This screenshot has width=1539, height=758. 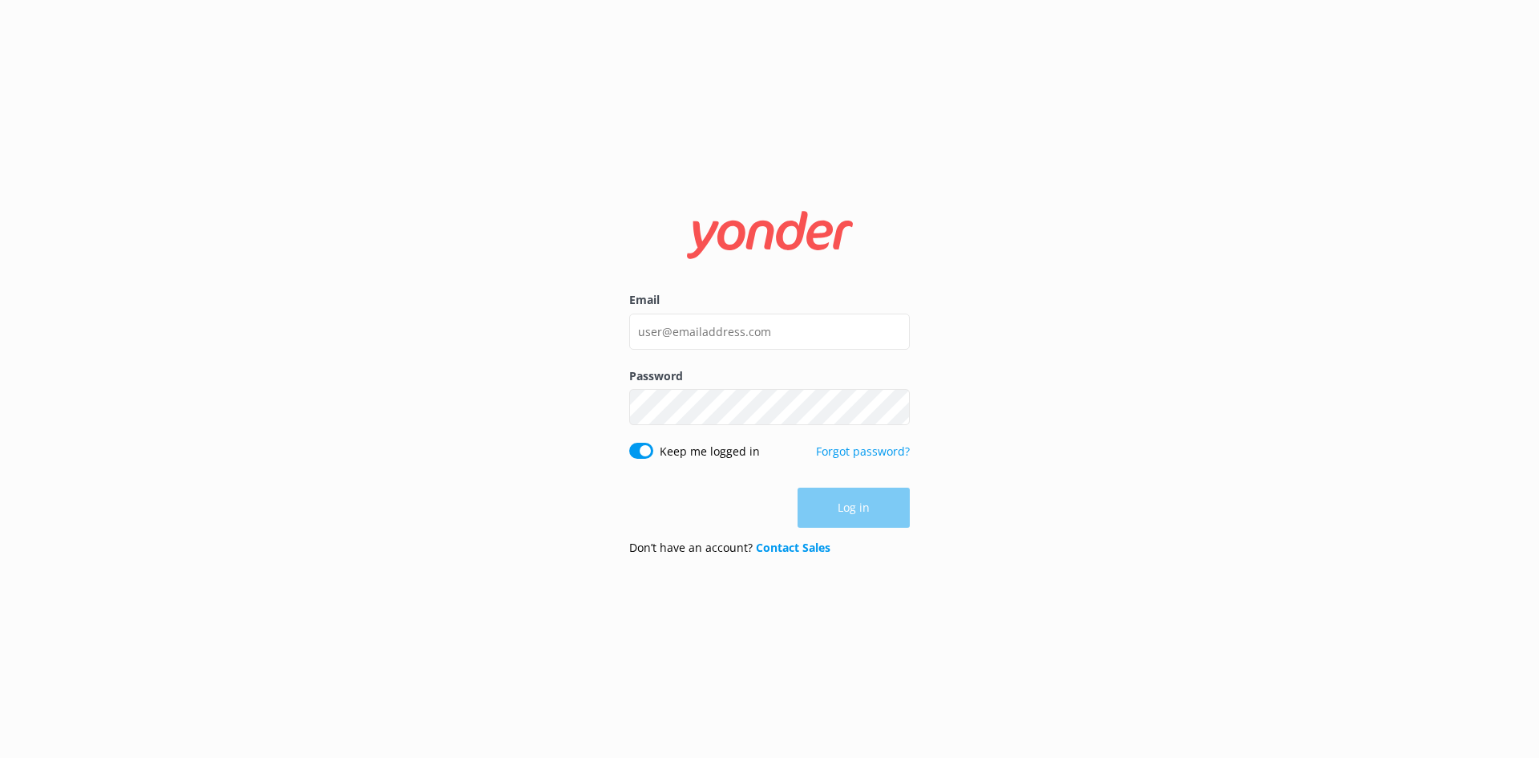 I want to click on p: Don’t have an account?, so click(x=730, y=548).